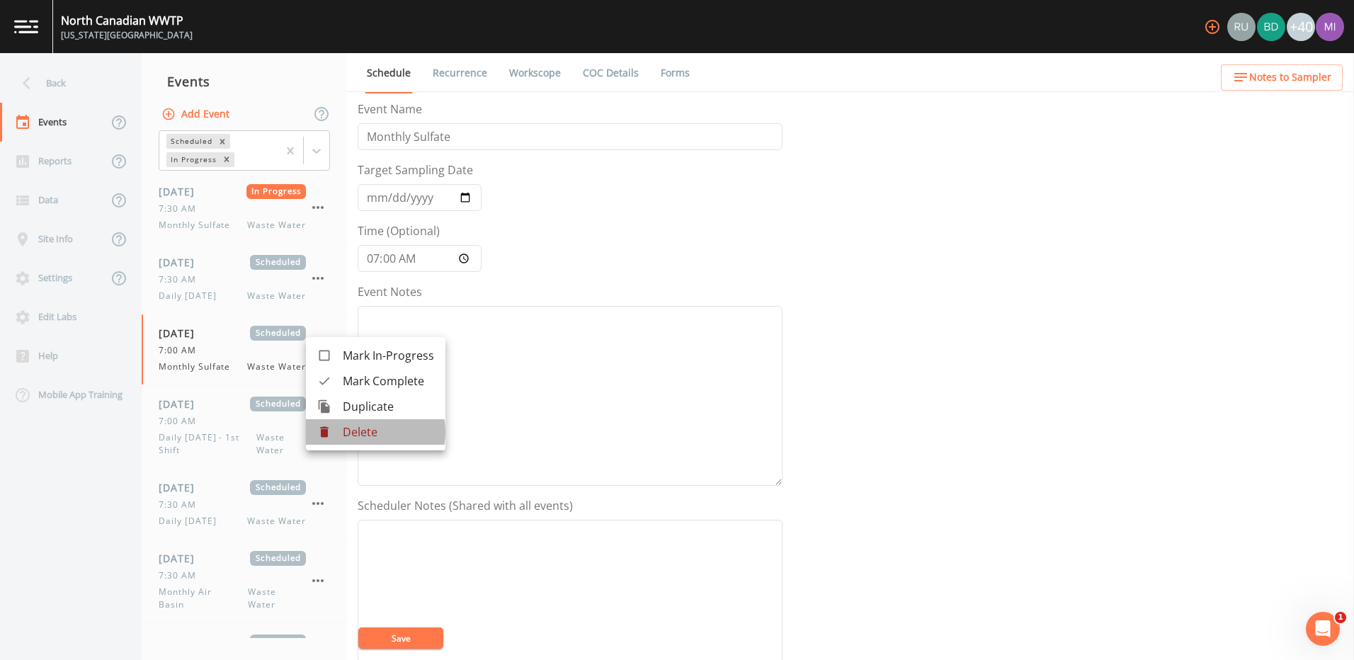  What do you see at coordinates (388, 432) in the screenshot?
I see `p: Delete` at bounding box center [388, 432].